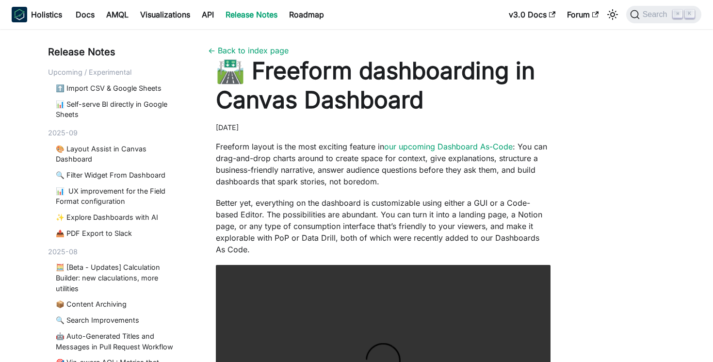 The height and width of the screenshot is (362, 713). What do you see at coordinates (307, 15) in the screenshot?
I see `a: Roadmap` at bounding box center [307, 15].